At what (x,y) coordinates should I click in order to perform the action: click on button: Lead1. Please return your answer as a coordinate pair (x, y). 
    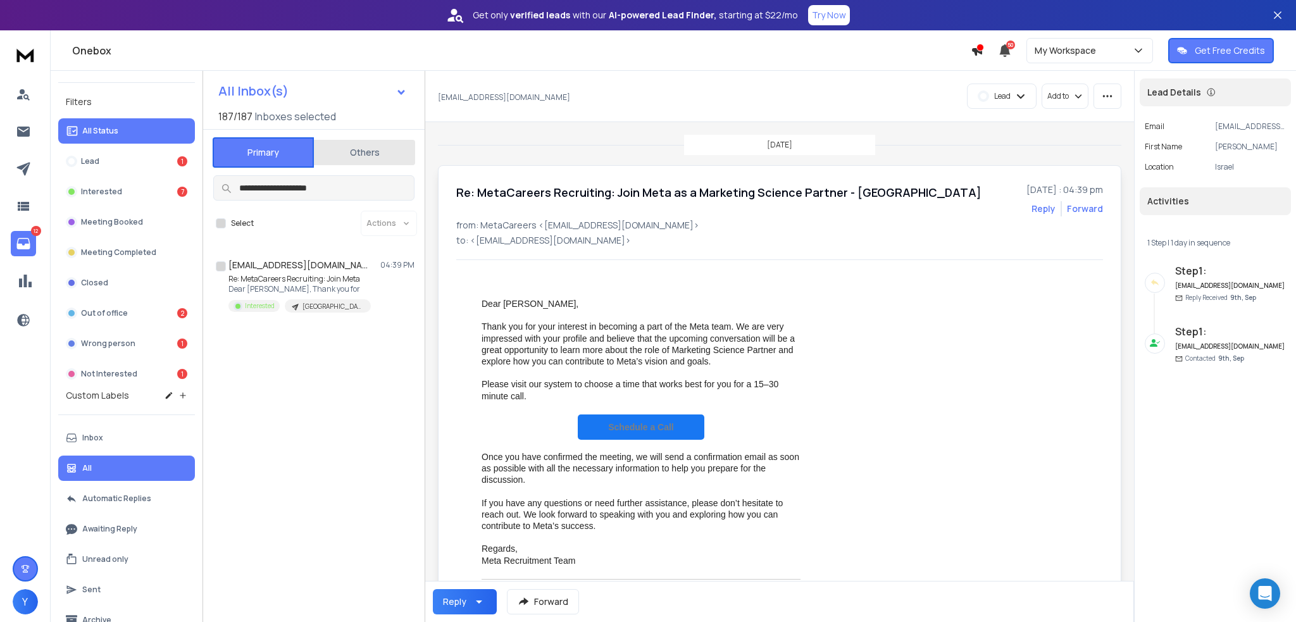
    Looking at the image, I should click on (127, 161).